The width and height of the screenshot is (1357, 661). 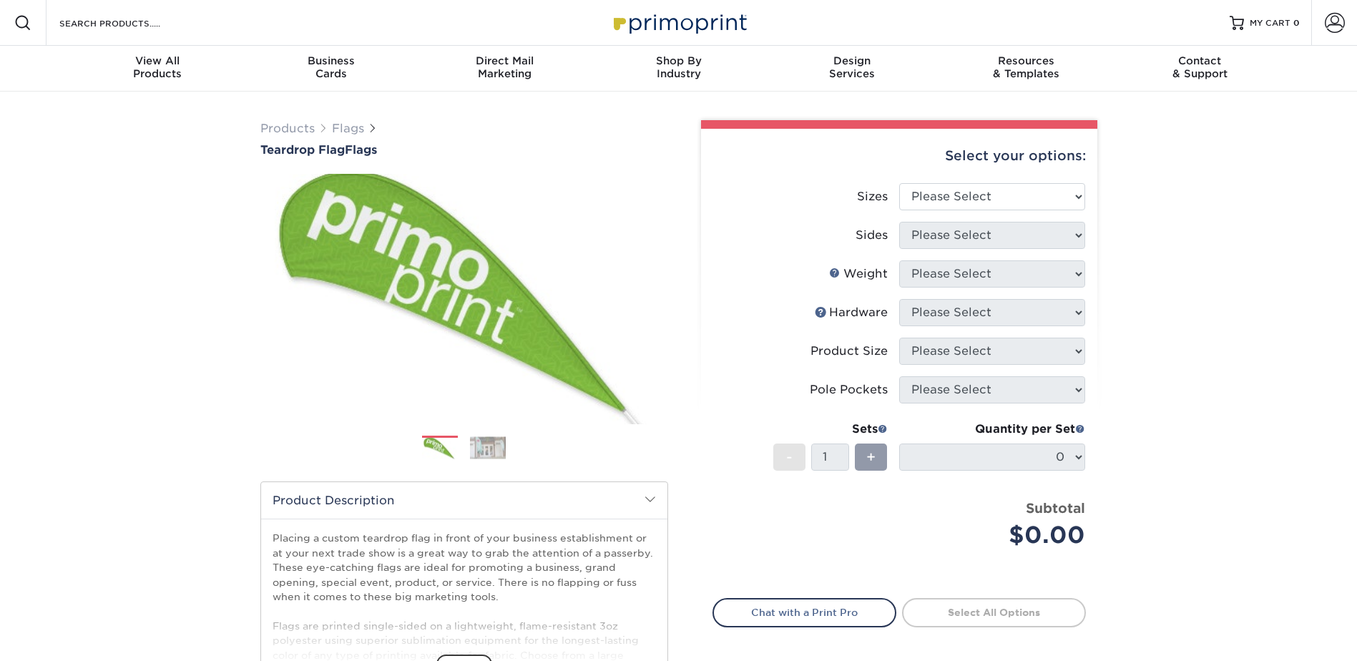 What do you see at coordinates (872, 197) in the screenshot?
I see `div: Sizes` at bounding box center [872, 197].